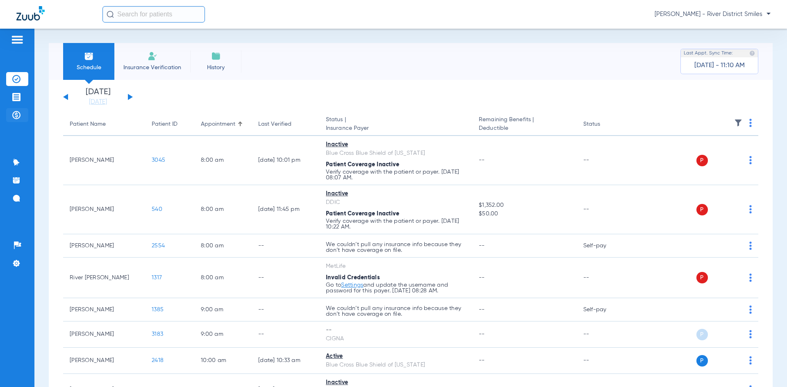 The width and height of the screenshot is (787, 387). What do you see at coordinates (216, 56) in the screenshot?
I see `img: History` at bounding box center [216, 56].